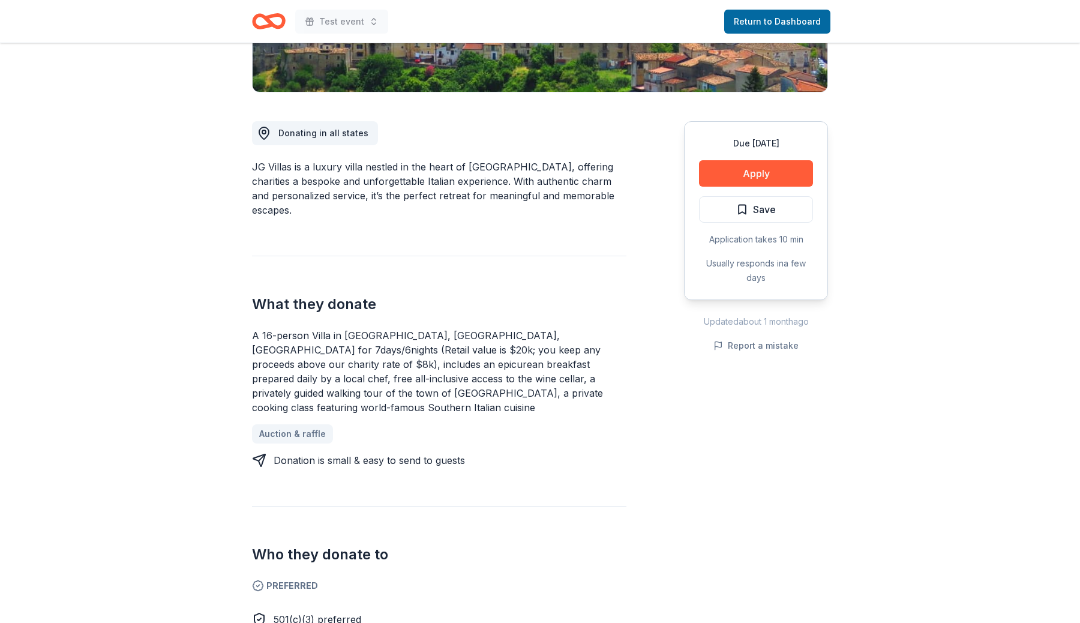 This screenshot has height=623, width=1080. What do you see at coordinates (439, 304) in the screenshot?
I see `h2: What they donate` at bounding box center [439, 304].